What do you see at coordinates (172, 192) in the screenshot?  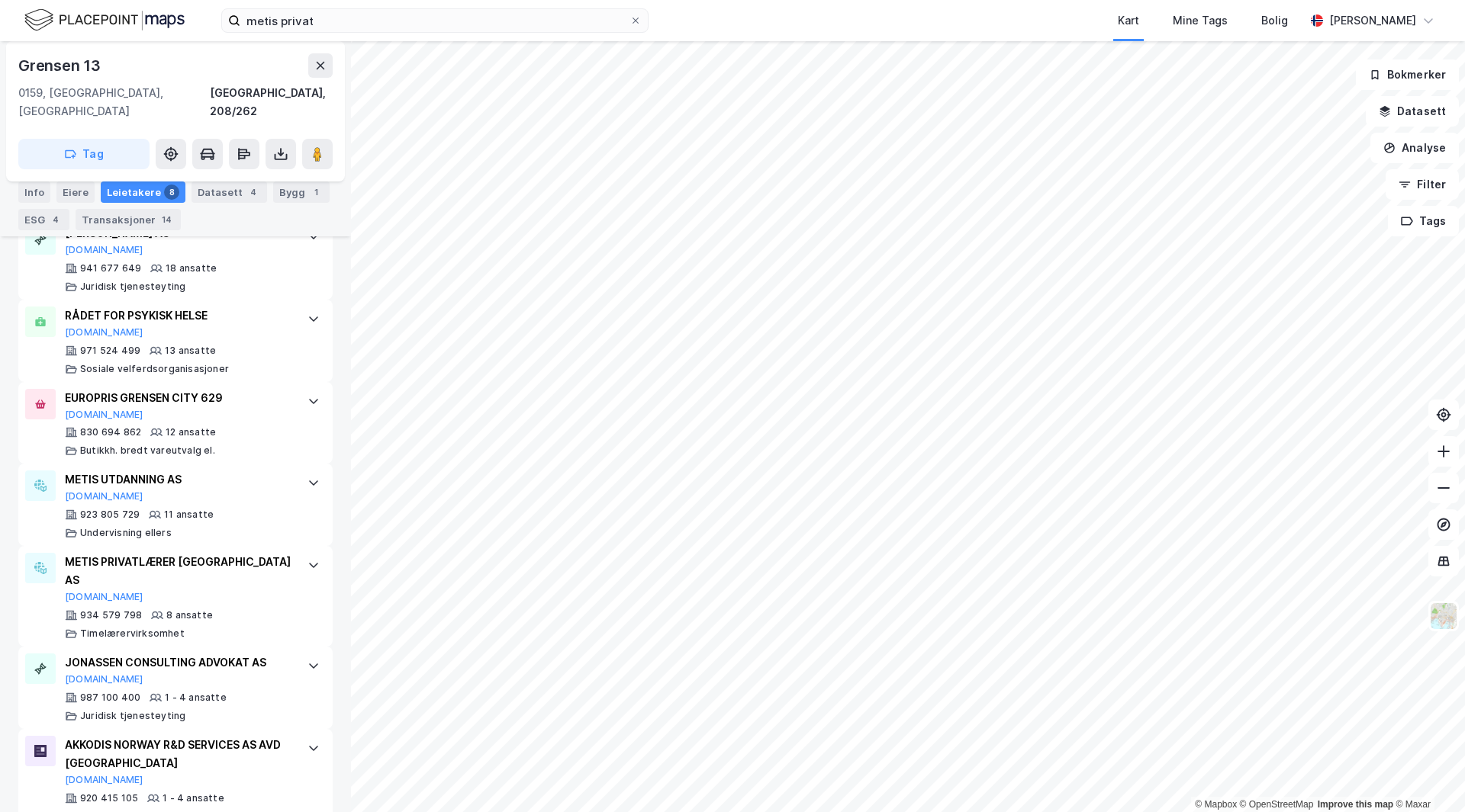 I see `div: 8` at bounding box center [172, 192].